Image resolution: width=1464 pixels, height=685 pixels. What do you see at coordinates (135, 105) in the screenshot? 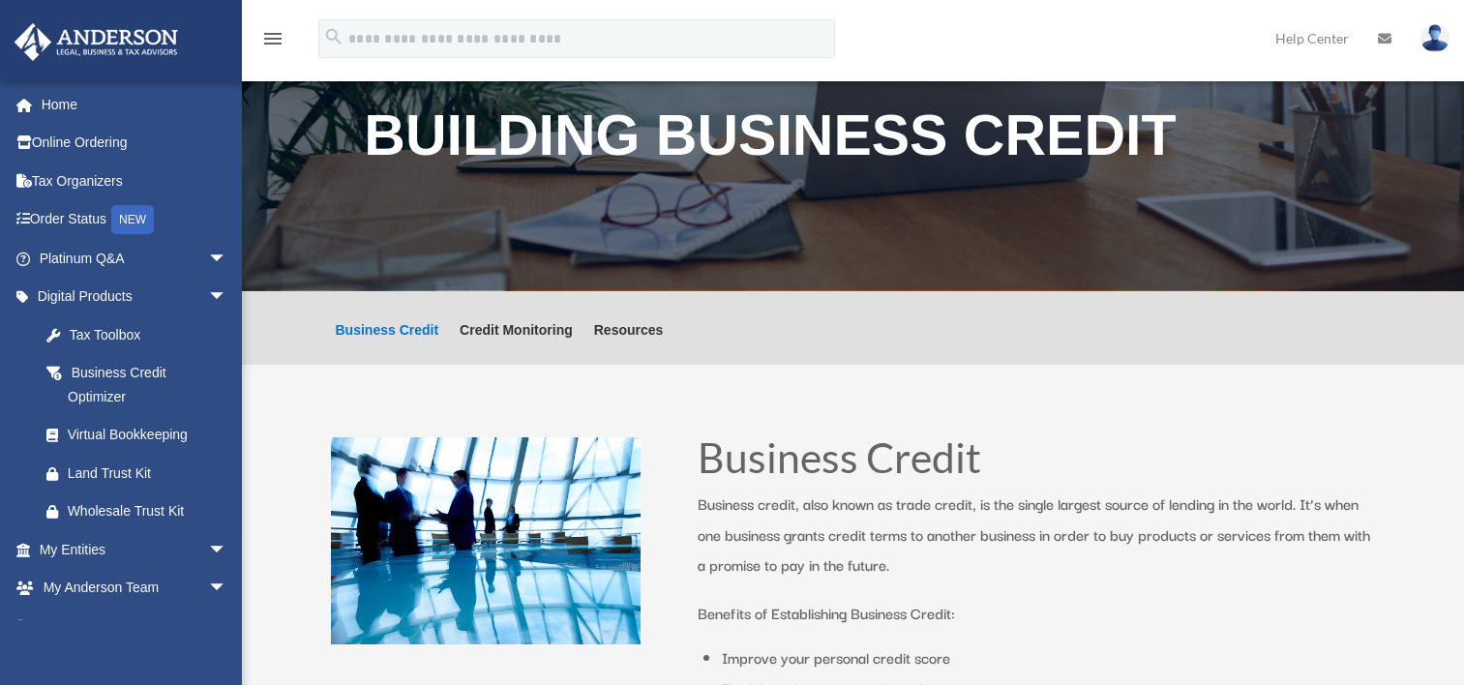
I see `a: Home` at bounding box center [135, 105].